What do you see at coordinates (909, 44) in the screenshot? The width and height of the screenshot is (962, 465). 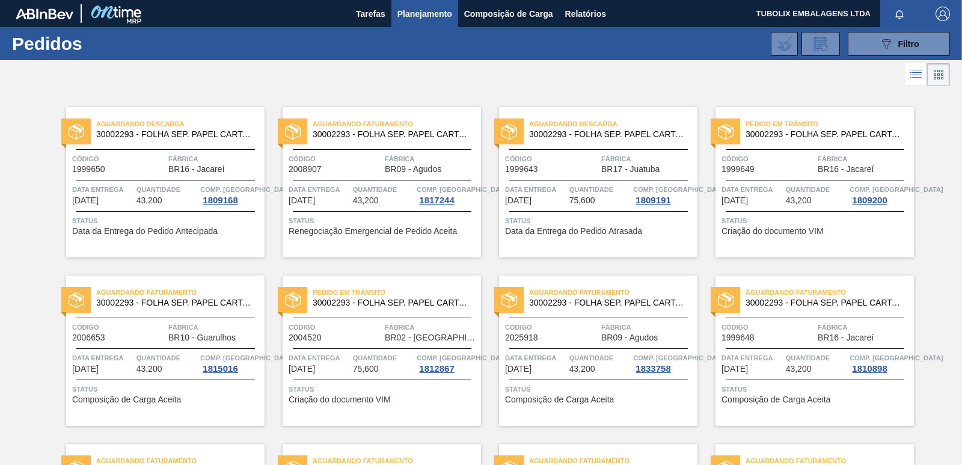 I see `span: Filtro` at bounding box center [909, 44].